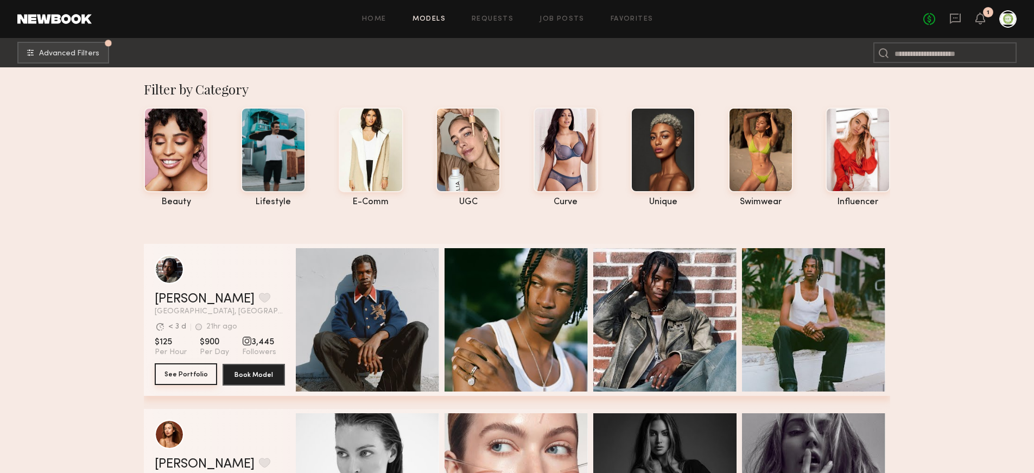 The width and height of the screenshot is (1034, 473). Describe the element at coordinates (273, 202) in the screenshot. I see `div: lifestyle` at that location.